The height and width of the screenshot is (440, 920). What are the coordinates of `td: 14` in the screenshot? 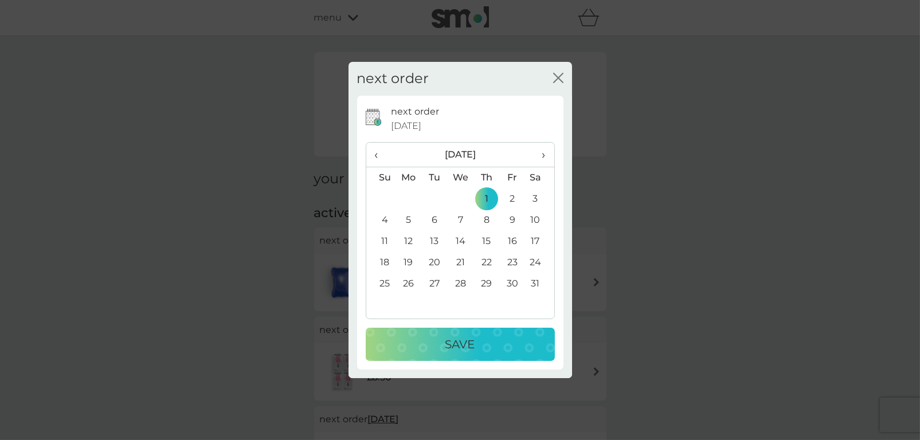 It's located at (461, 241).